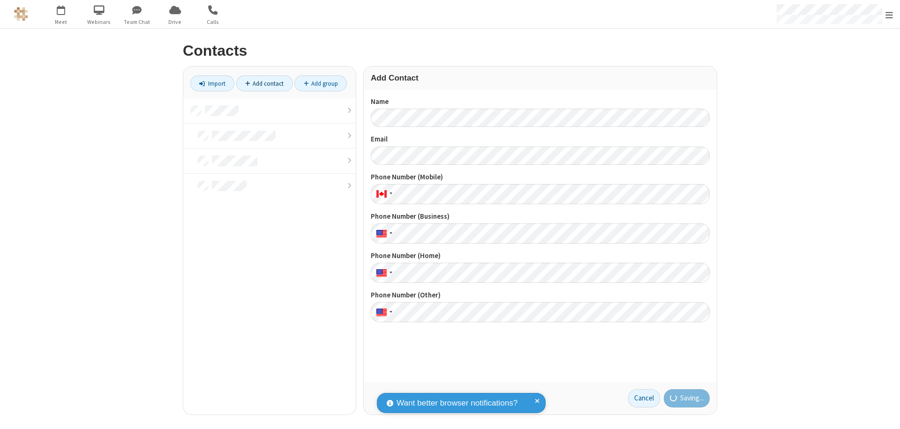 The width and height of the screenshot is (900, 429). Describe the element at coordinates (61, 22) in the screenshot. I see `span: Meet` at that location.